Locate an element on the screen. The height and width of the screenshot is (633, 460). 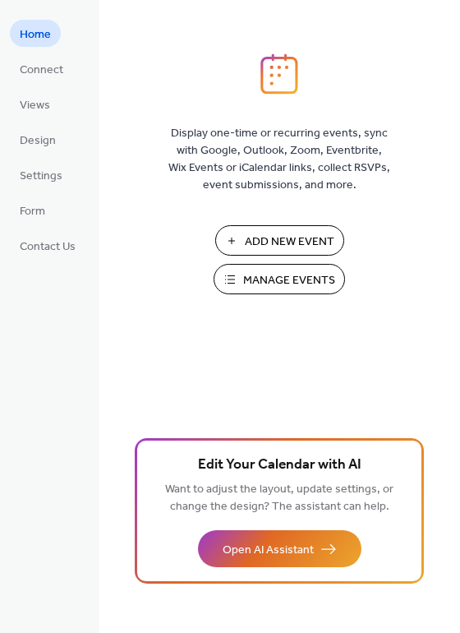
span: Home is located at coordinates (35, 35).